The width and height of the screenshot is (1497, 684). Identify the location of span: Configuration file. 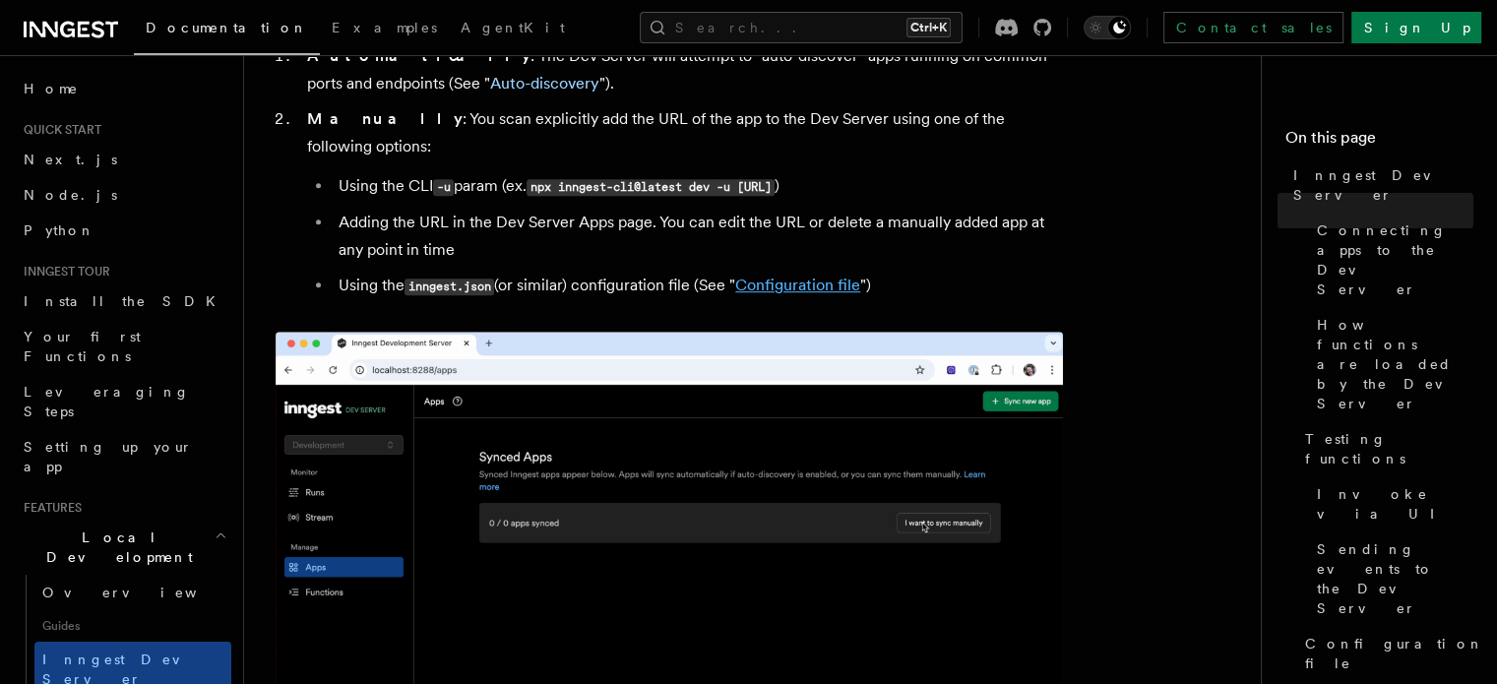
(1395, 653).